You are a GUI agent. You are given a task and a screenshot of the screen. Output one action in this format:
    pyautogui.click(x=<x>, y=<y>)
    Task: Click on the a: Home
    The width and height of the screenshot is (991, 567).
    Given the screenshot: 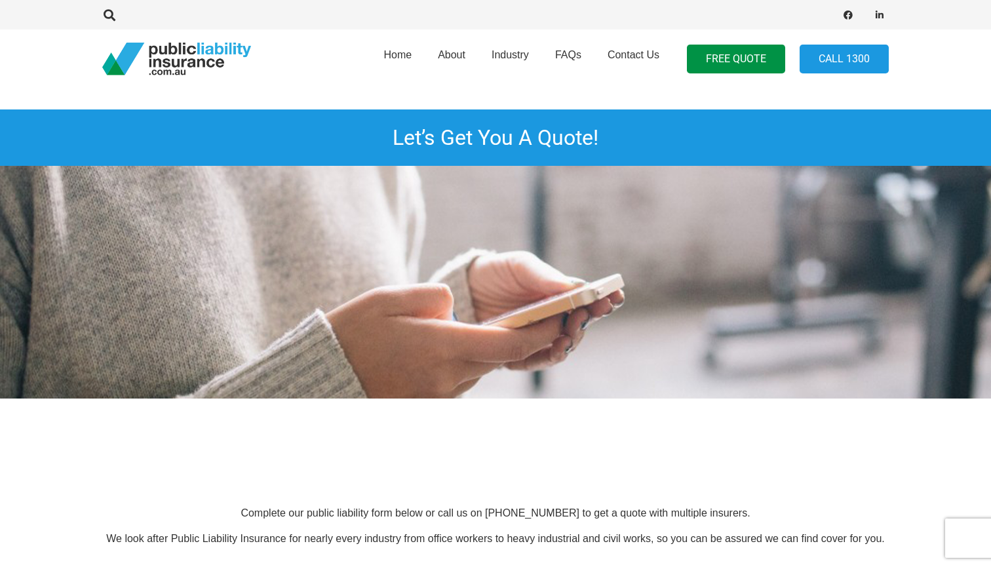 What is the action you would take?
    pyautogui.click(x=397, y=59)
    